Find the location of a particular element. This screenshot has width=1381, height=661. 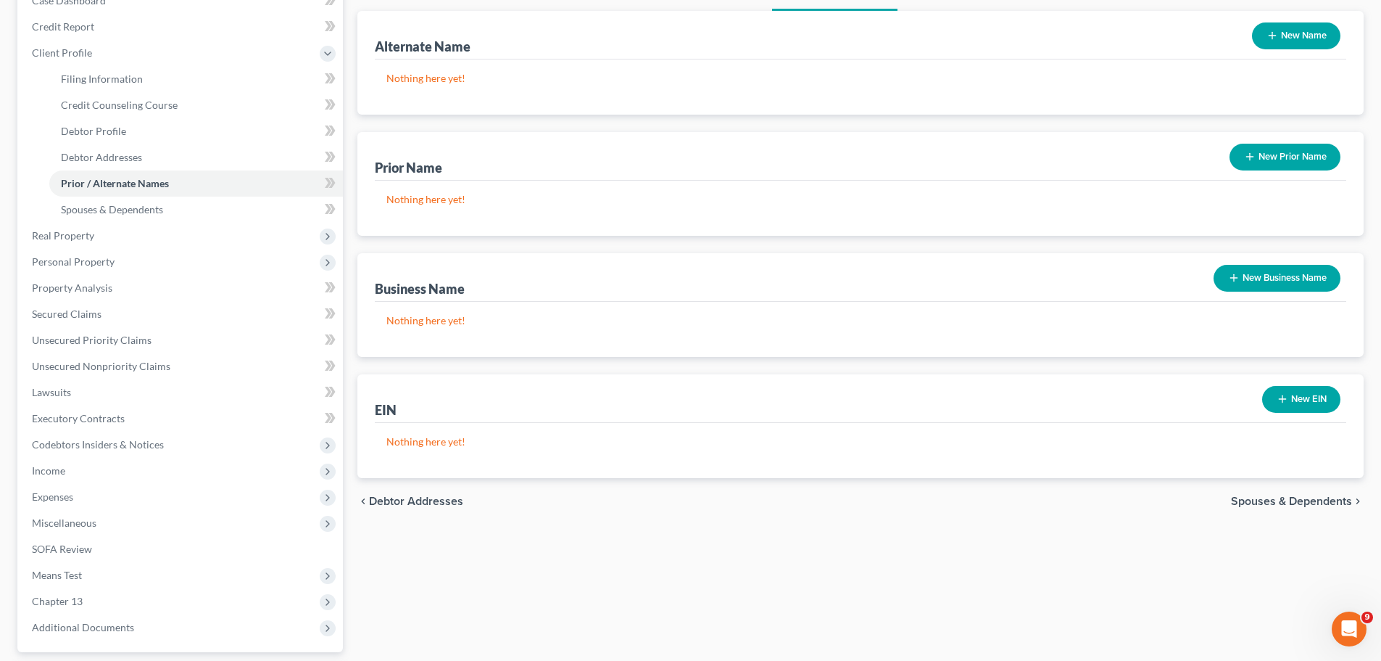

span: Prior / Alternate Names is located at coordinates (115, 183).